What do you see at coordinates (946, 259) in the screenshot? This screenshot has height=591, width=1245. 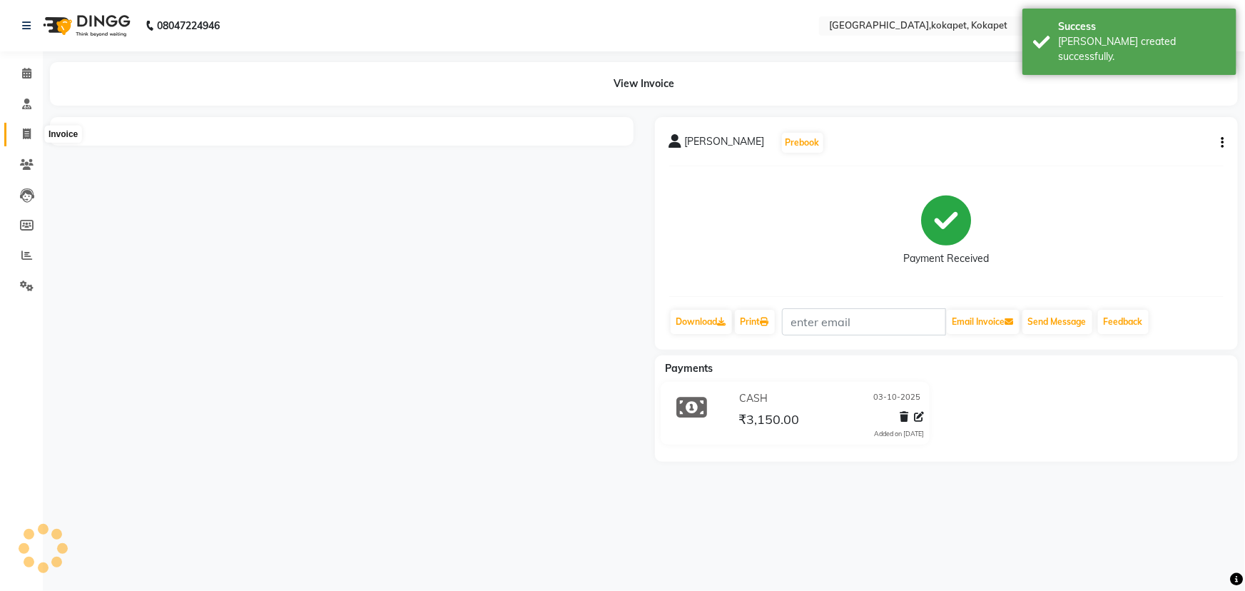 I see `div: Payment Received` at bounding box center [946, 259].